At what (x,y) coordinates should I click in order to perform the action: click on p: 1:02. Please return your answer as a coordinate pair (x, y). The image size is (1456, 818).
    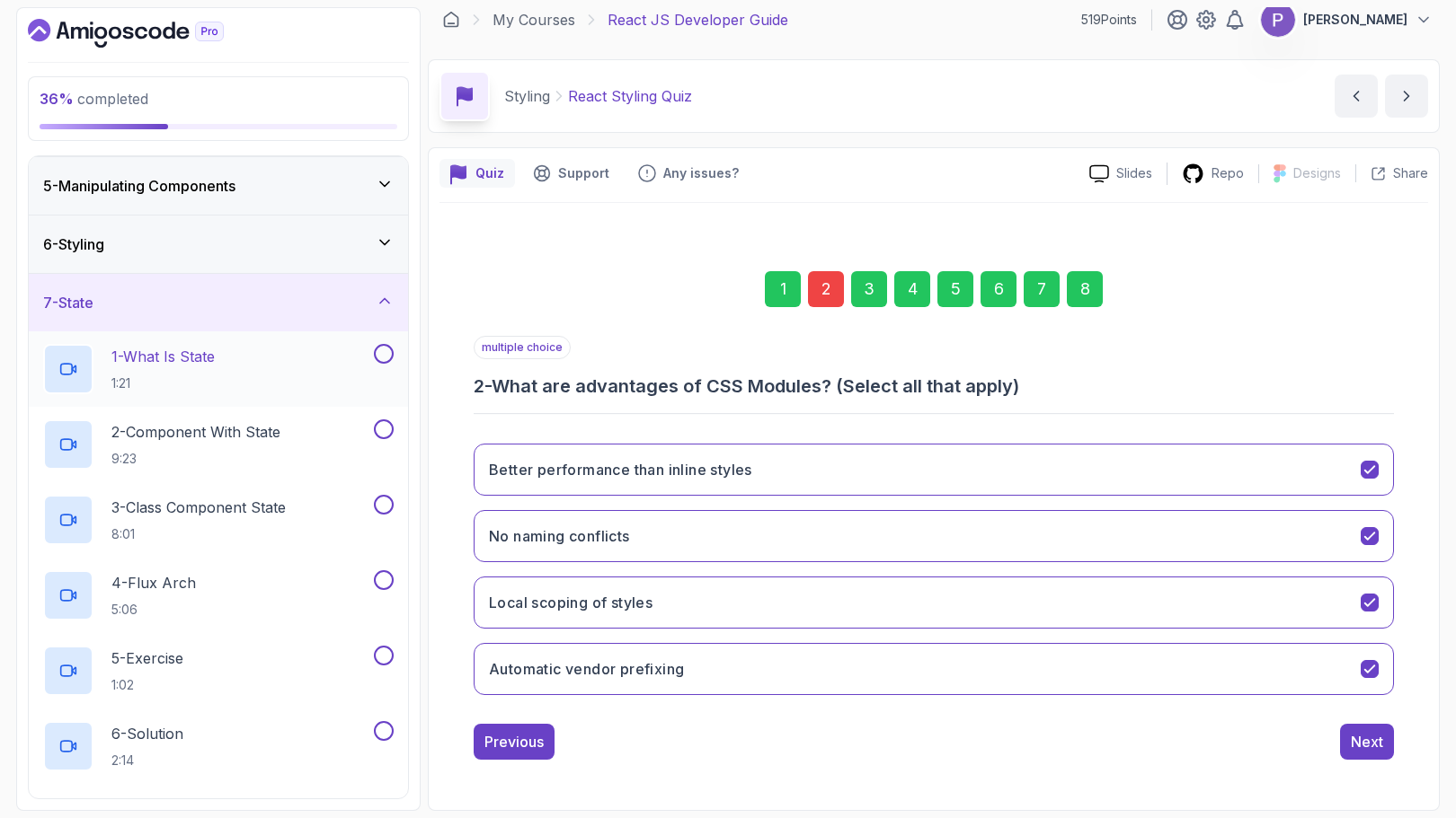
    Looking at the image, I should click on (147, 685).